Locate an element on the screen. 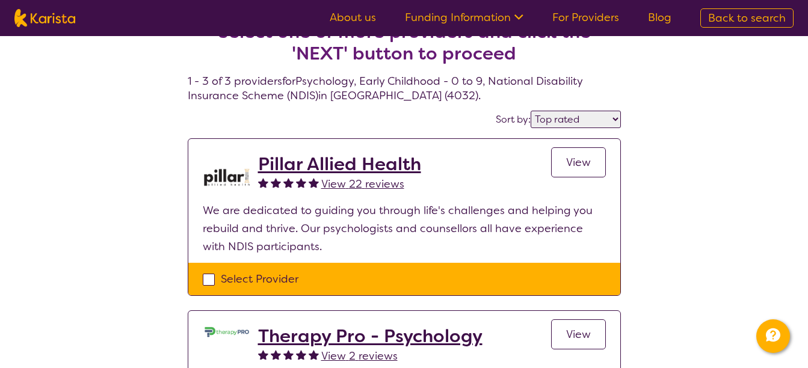 The image size is (808, 368). h2: Pillar Allied Health is located at coordinates (339, 164).